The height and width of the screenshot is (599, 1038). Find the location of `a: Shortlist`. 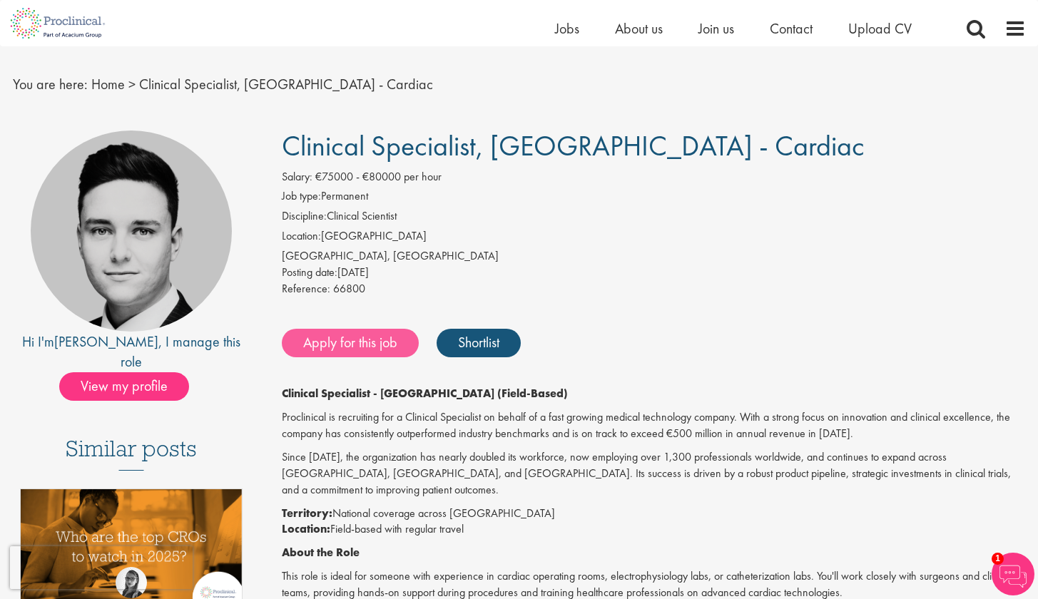

a: Shortlist is located at coordinates (479, 343).